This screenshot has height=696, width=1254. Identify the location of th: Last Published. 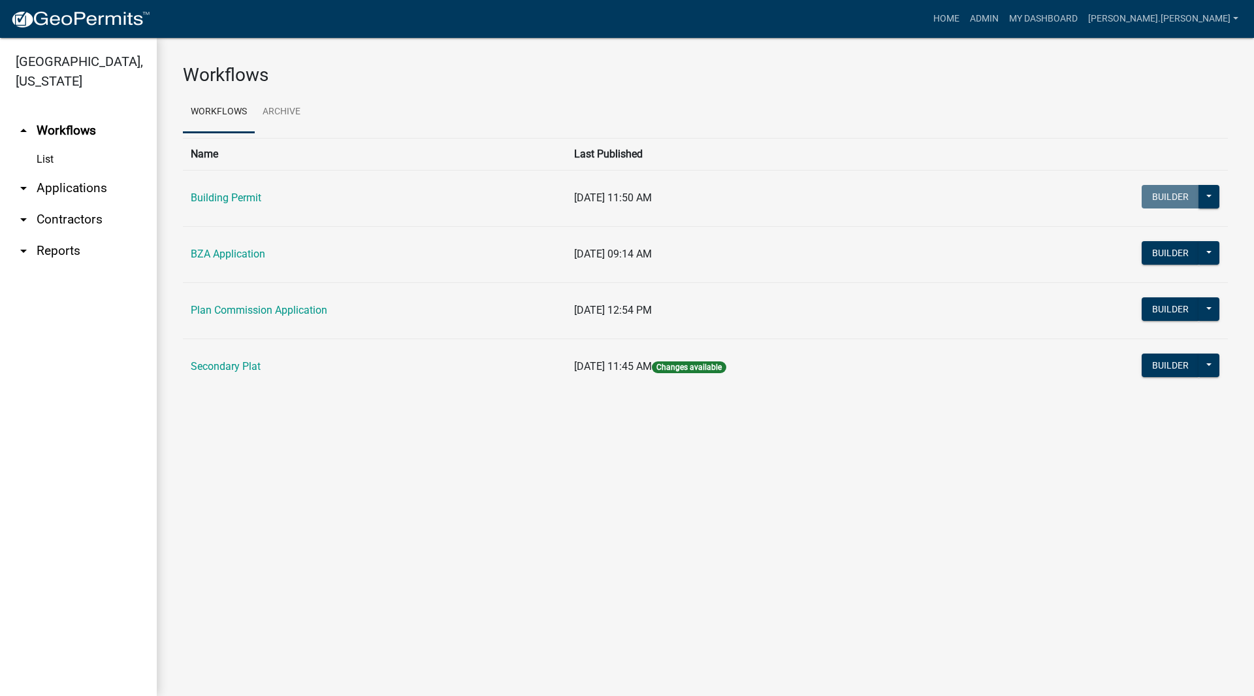
(778, 154).